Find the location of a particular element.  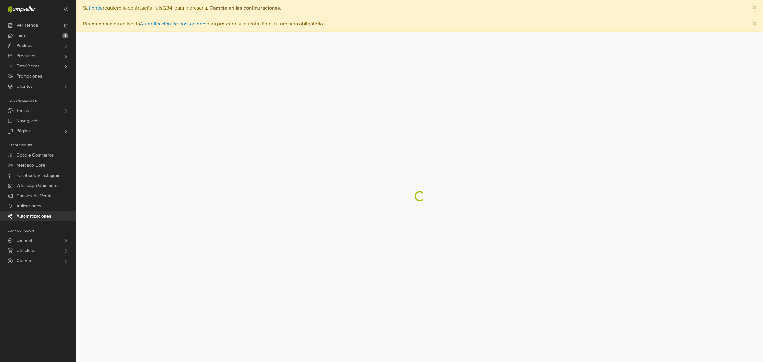

a: Autenticación de dos factores is located at coordinates (173, 24).